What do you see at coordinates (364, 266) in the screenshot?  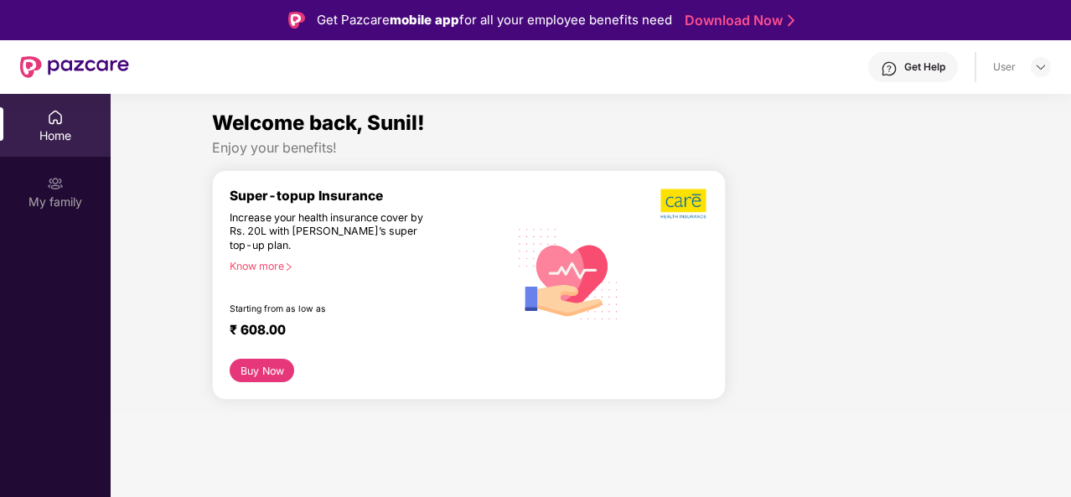 I see `div: Know more` at bounding box center [364, 266].